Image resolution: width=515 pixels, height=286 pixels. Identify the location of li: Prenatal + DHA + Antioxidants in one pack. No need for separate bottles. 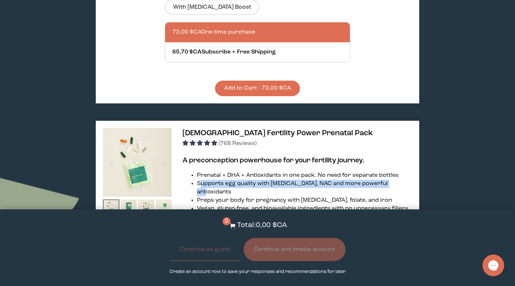
(304, 175).